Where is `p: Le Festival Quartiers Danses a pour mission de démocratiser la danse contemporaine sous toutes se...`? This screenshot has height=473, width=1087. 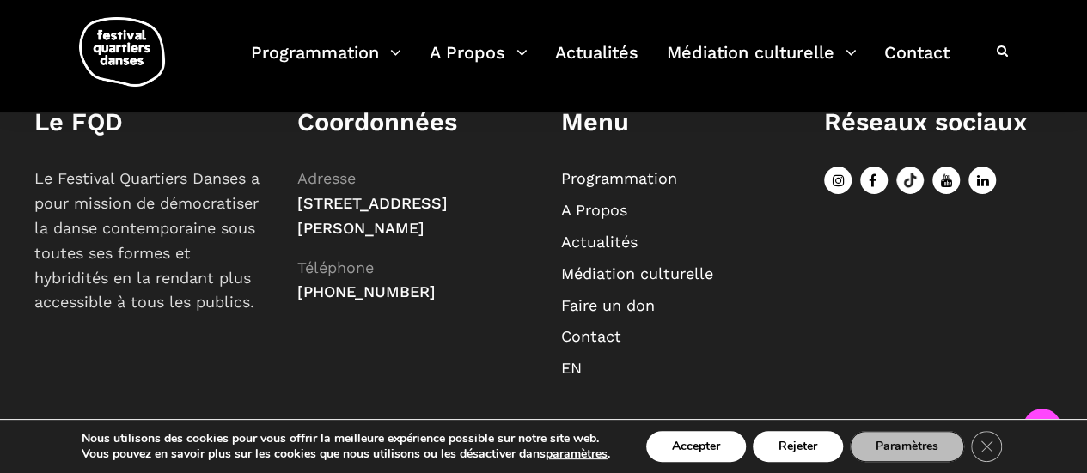
p: Le Festival Quartiers Danses a pour mission de démocratiser la danse contemporaine sous toutes se... is located at coordinates (149, 241).